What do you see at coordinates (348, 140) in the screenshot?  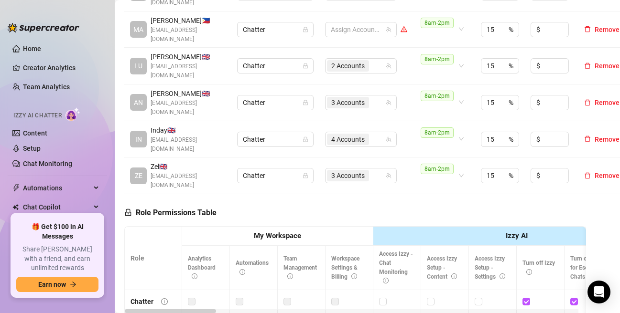 I see `span: 4 Accounts` at bounding box center [348, 140].